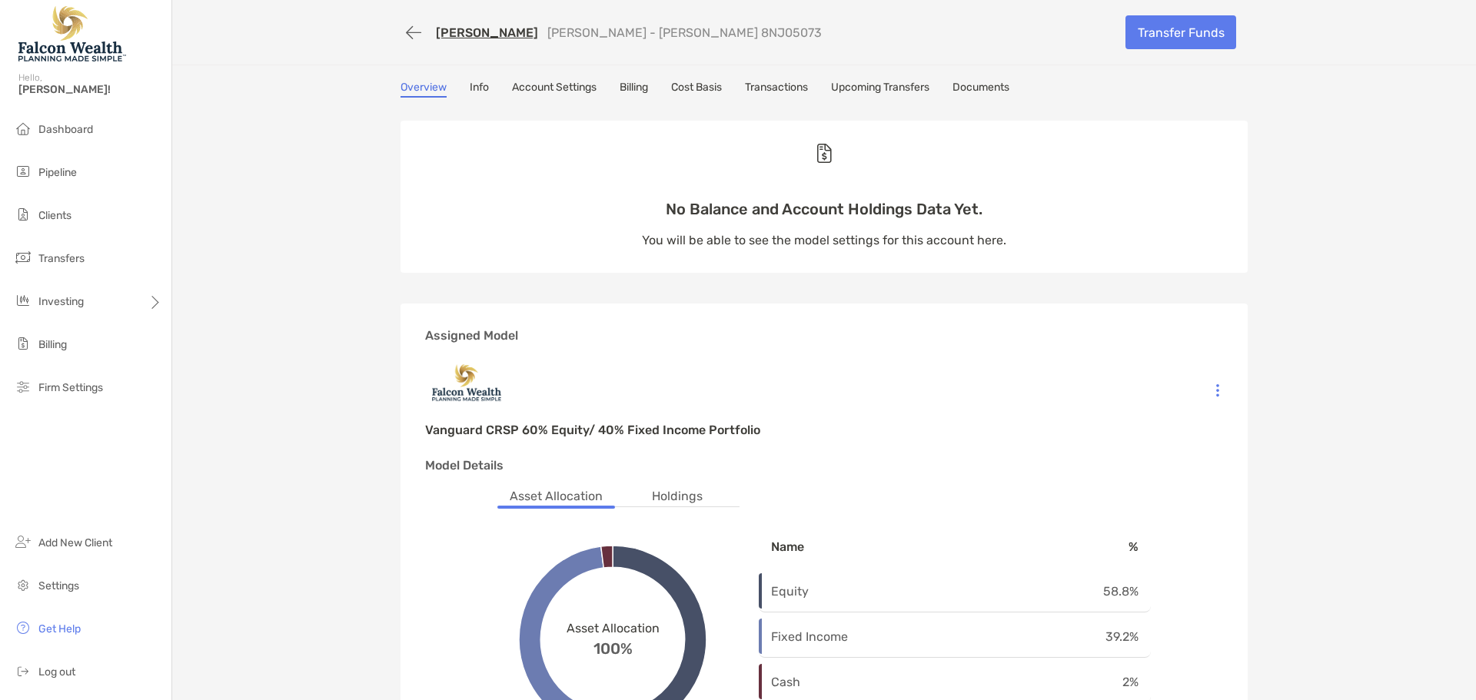  I want to click on p: No Balance and Account Holdings Data Yet., so click(824, 209).